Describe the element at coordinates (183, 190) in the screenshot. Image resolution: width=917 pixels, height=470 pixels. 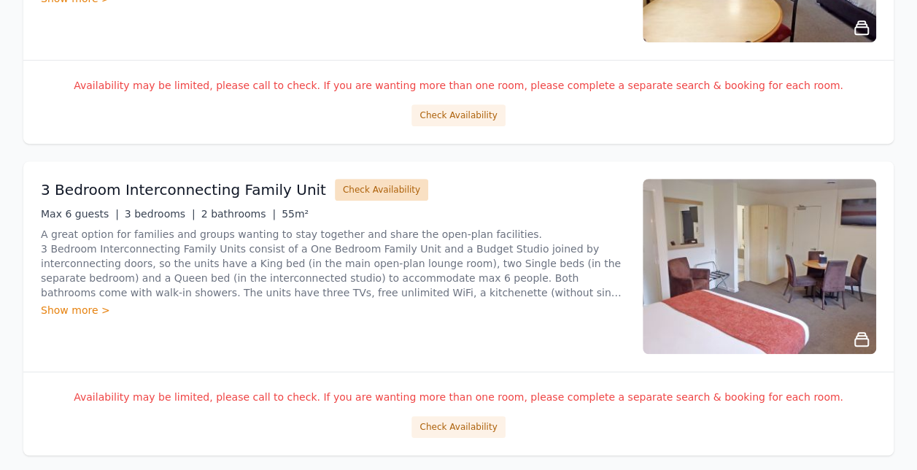
I see `h3: 3 Bedroom Interconnecting Family Unit` at that location.